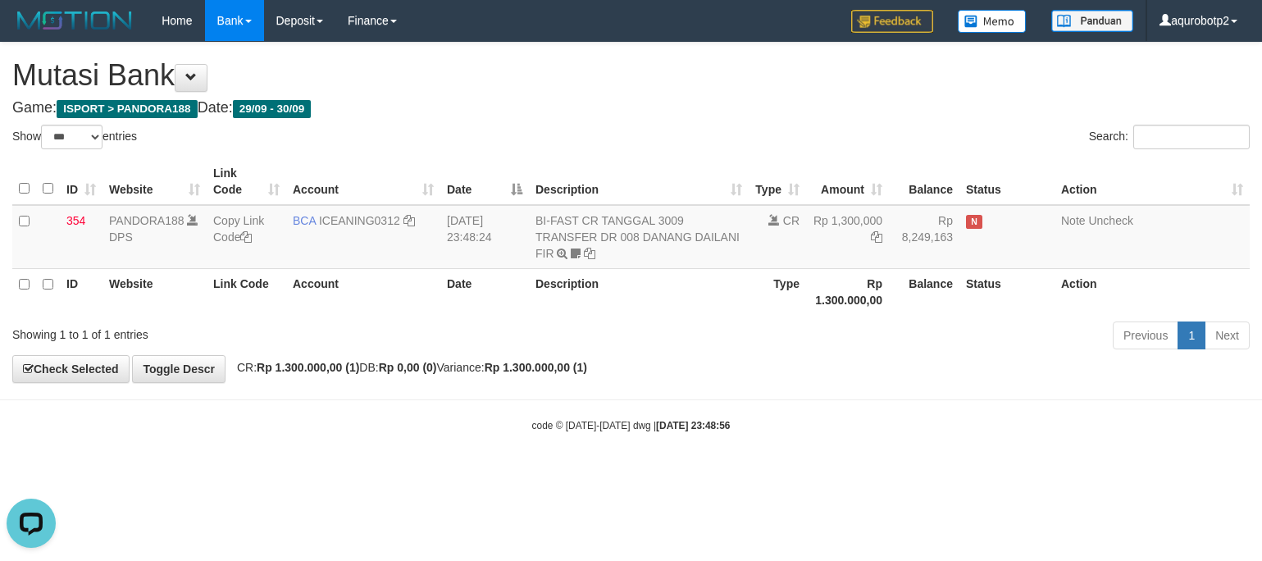  What do you see at coordinates (408, 367) in the screenshot?
I see `strong: Rp 0,00 (0)` at bounding box center [408, 367].